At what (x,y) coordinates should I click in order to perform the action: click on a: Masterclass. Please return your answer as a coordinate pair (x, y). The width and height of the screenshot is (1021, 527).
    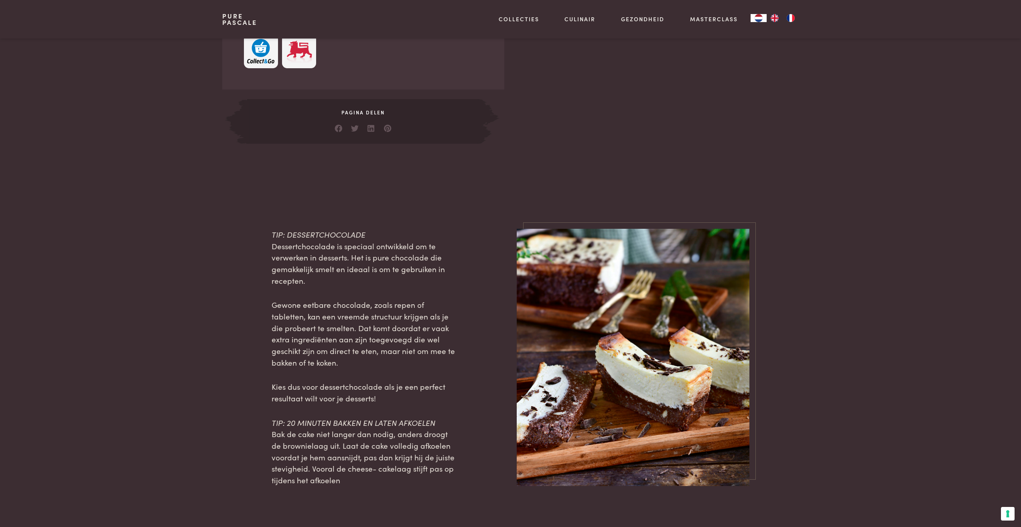
    Looking at the image, I should click on (714, 19).